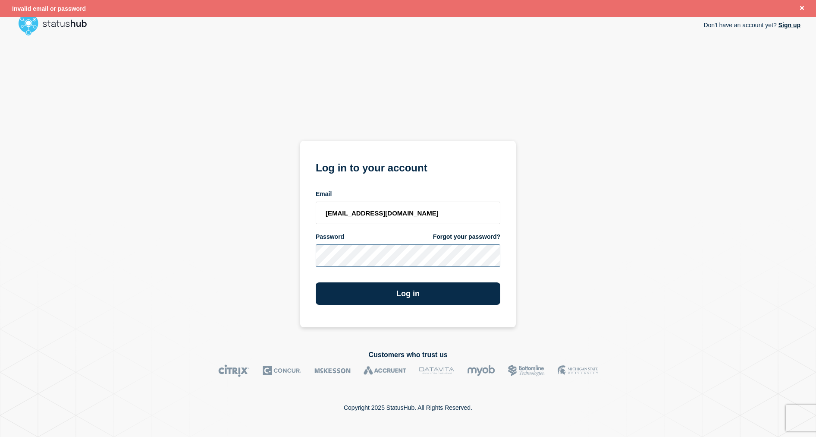 This screenshot has width=816, height=437. I want to click on span: Password, so click(330, 236).